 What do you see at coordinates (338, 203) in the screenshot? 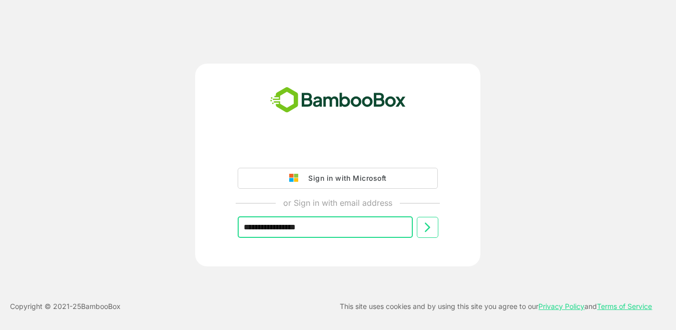
I see `p: or Sign in with email address` at bounding box center [338, 203].